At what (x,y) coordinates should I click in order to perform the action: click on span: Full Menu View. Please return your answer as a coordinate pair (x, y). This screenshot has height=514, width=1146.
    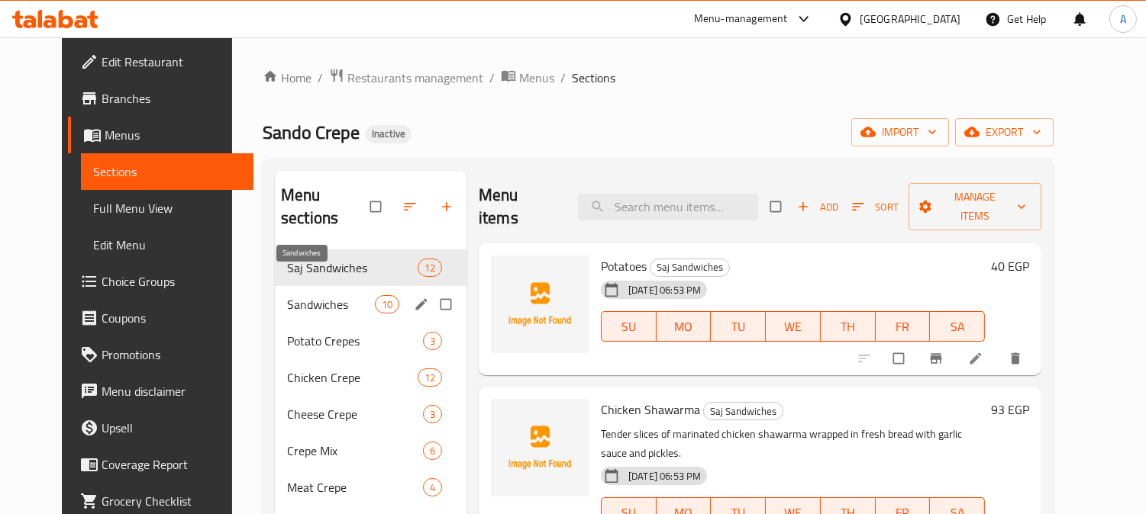
    Looking at the image, I should click on (167, 208).